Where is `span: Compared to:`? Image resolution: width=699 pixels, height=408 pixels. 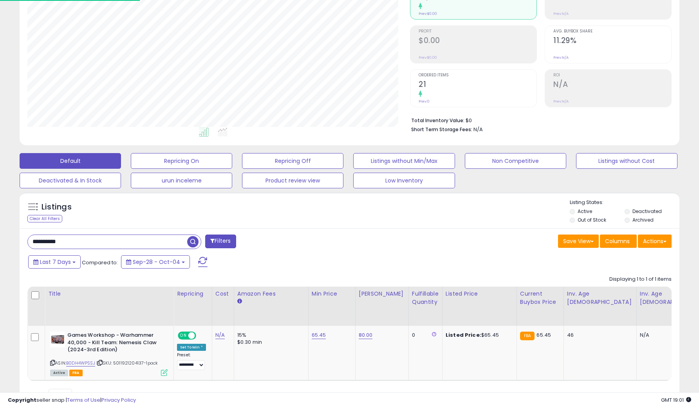 span: Compared to: is located at coordinates (100, 263).